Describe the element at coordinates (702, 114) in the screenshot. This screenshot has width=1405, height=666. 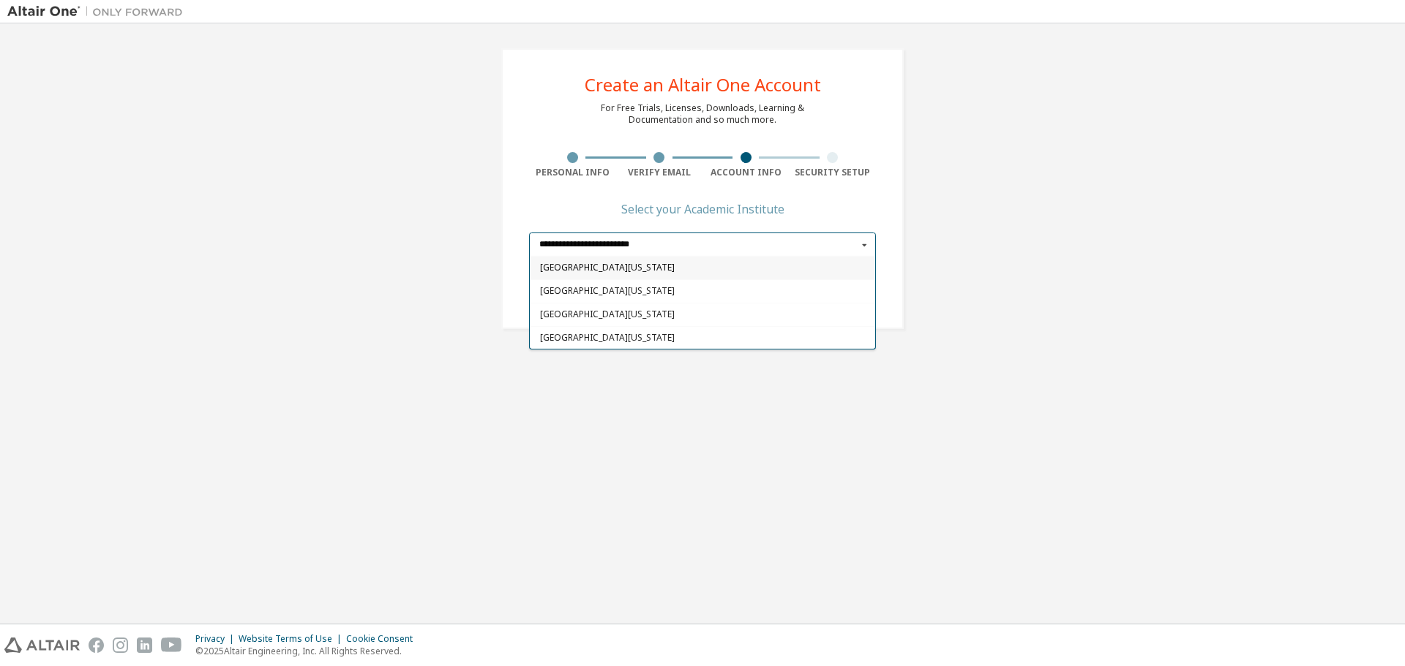
I see `div: For Free Trials, Licenses, Downloads, Learning & Documentation and so much more.` at that location.